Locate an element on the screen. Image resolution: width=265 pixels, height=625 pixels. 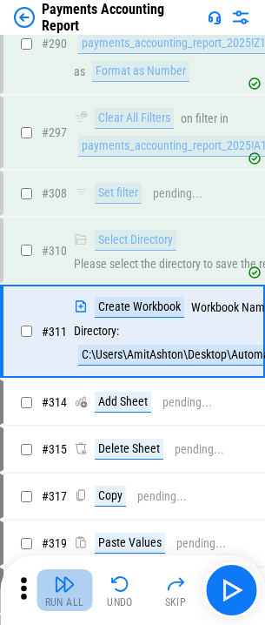
div: Run All is located at coordinates (64, 602).